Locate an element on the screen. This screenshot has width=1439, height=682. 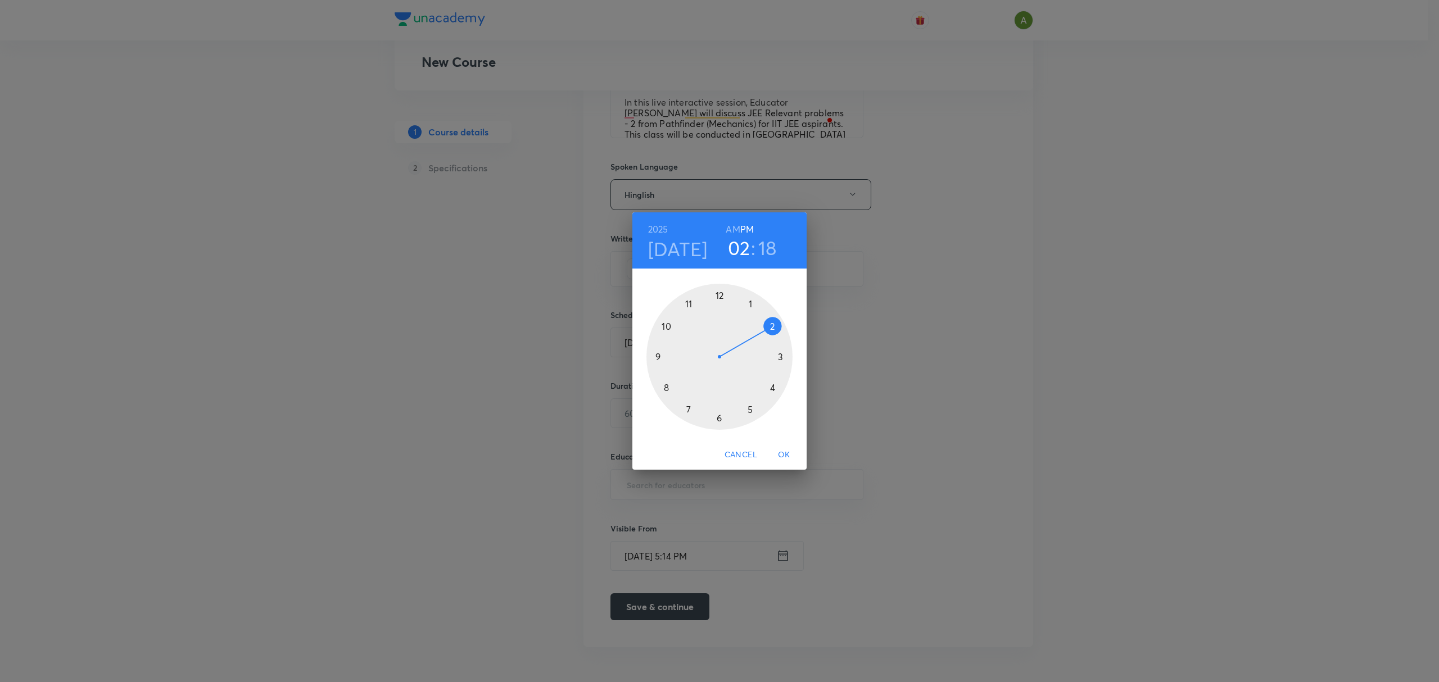
span: Cancel is located at coordinates (741, 455).